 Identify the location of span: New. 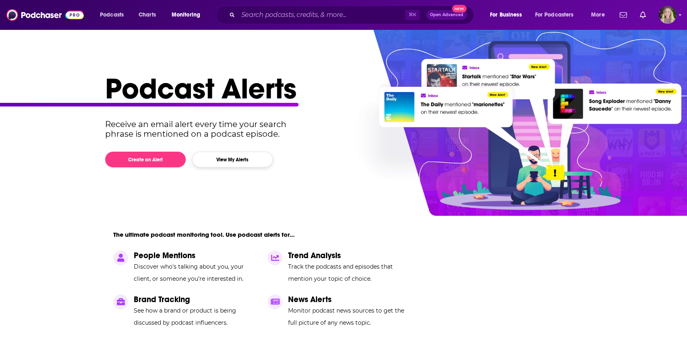
(459, 8).